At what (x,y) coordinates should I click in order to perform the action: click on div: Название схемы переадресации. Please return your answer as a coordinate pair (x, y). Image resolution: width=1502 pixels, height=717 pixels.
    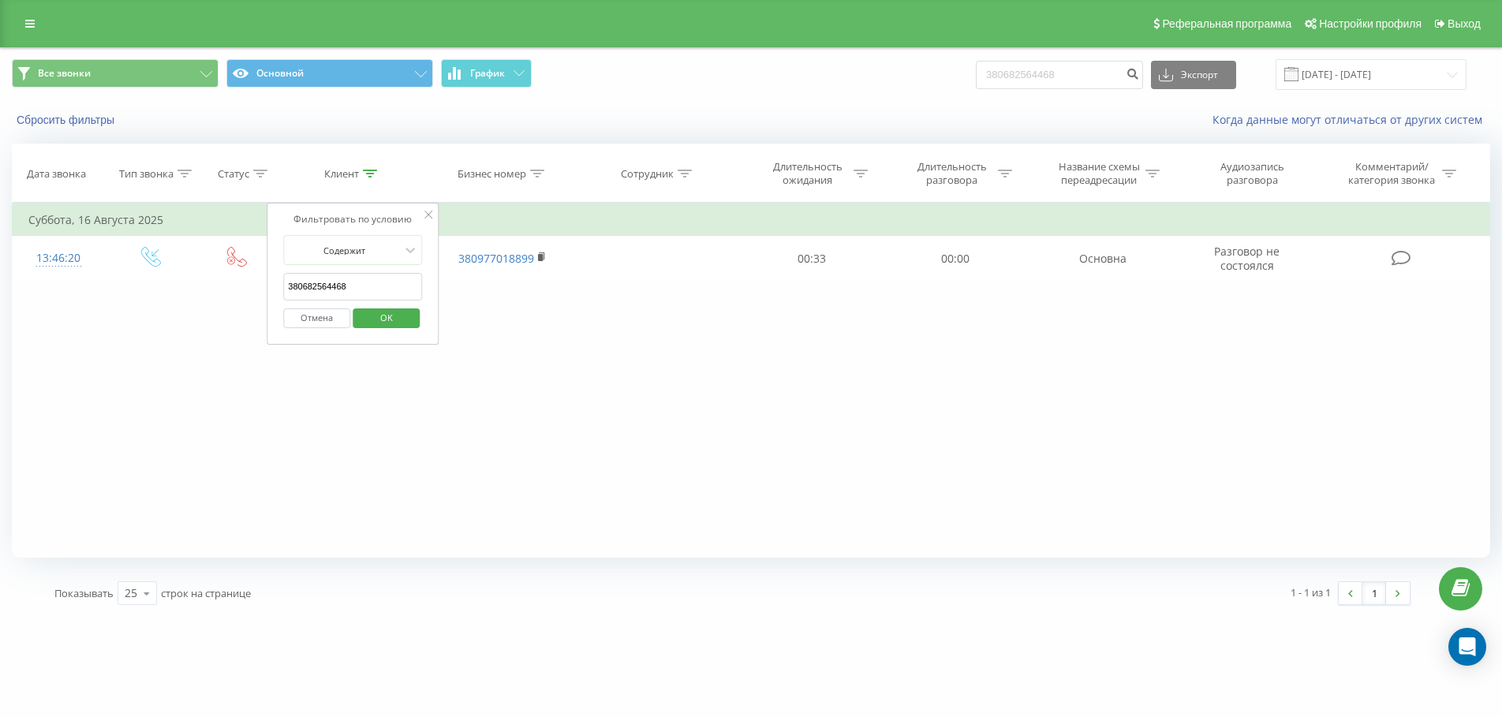
    Looking at the image, I should click on (1099, 174).